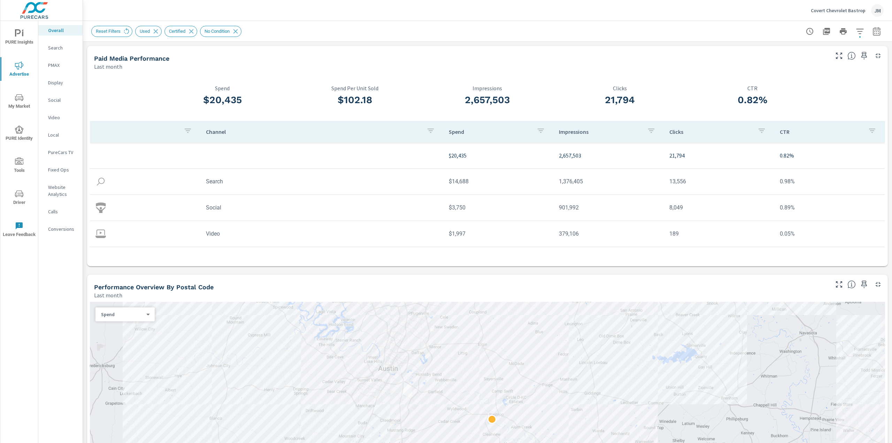 The width and height of the screenshot is (892, 443). I want to click on p: PMAX, so click(62, 65).